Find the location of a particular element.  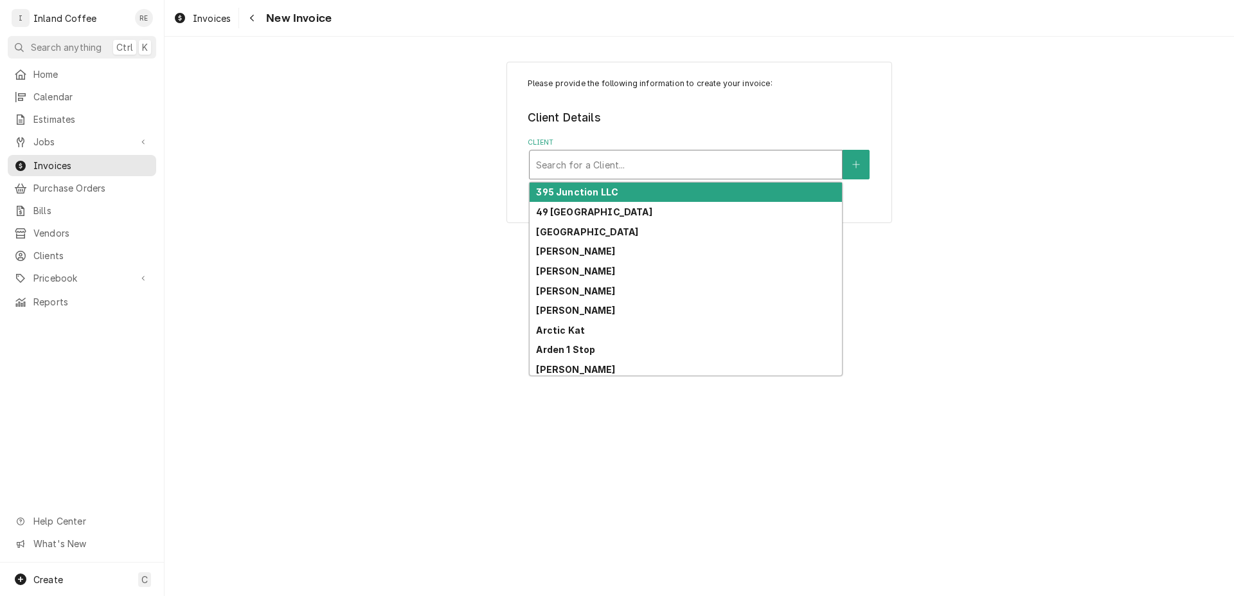

span: Purchase Orders is located at coordinates (91, 188).